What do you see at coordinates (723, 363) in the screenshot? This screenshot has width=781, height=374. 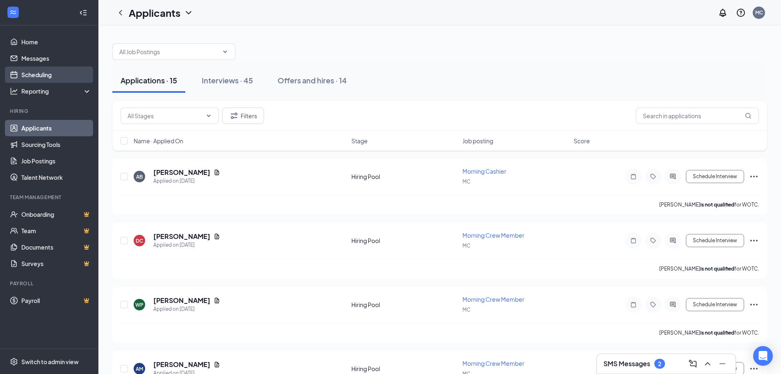 I see `svg: Minimize` at bounding box center [723, 363].